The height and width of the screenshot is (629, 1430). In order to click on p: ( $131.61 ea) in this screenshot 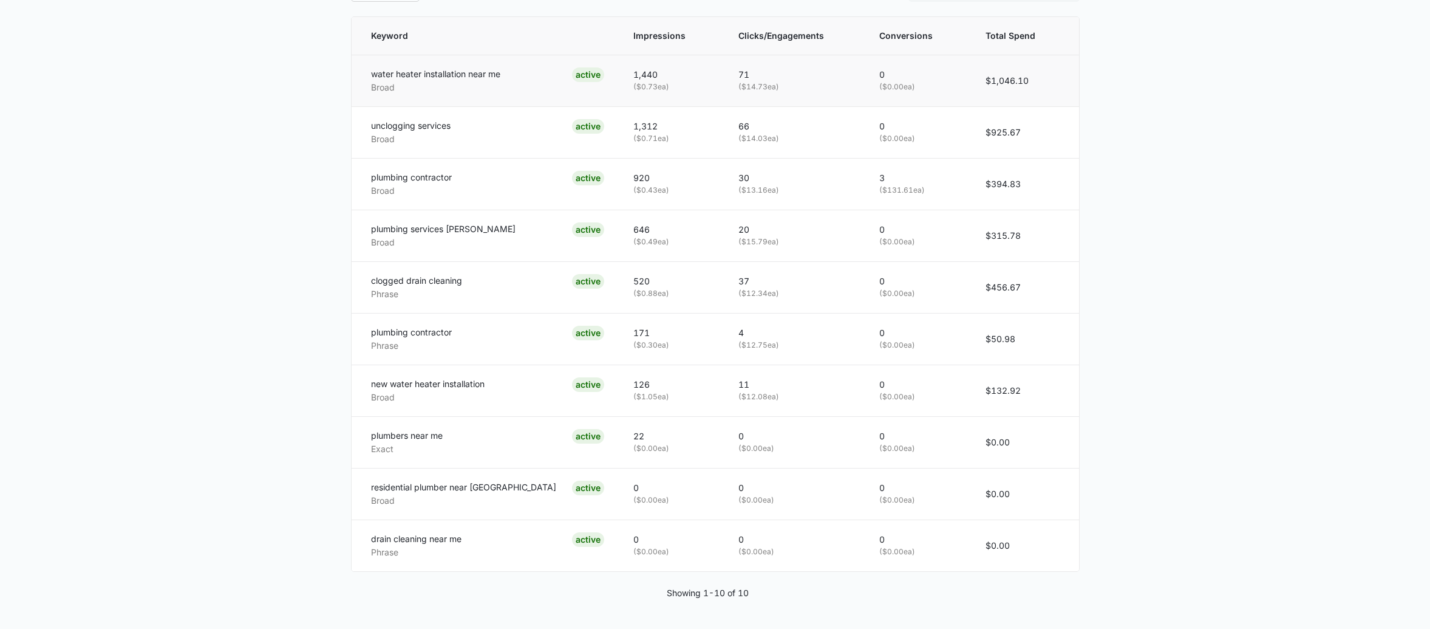, I will do `click(918, 190)`.